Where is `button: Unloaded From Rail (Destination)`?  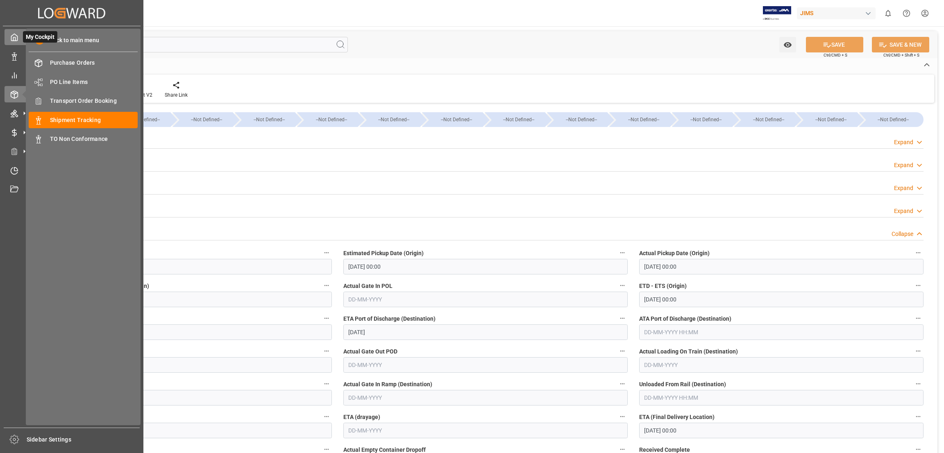 button: Unloaded From Rail (Destination) is located at coordinates (918, 384).